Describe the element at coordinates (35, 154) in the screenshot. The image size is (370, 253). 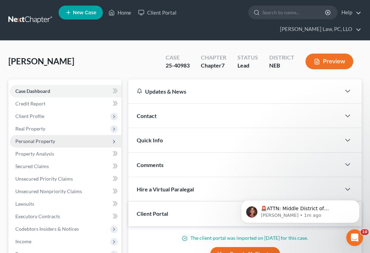
I see `span: Property Analysis` at that location.